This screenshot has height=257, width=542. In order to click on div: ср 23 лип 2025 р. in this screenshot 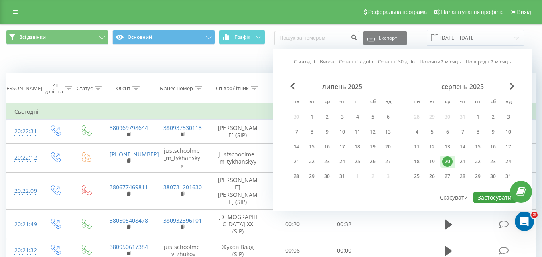, I will do `click(327, 162)`.